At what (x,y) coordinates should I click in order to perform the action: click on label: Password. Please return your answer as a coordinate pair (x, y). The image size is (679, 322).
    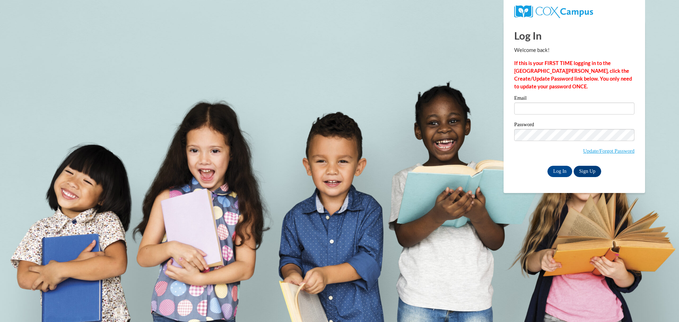
    Looking at the image, I should click on (575, 126).